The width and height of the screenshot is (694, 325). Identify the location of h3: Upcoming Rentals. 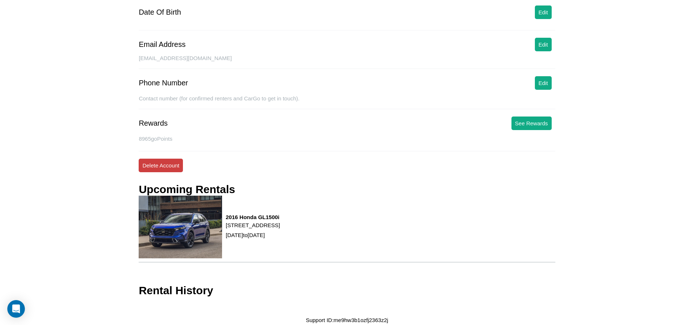
(187, 189).